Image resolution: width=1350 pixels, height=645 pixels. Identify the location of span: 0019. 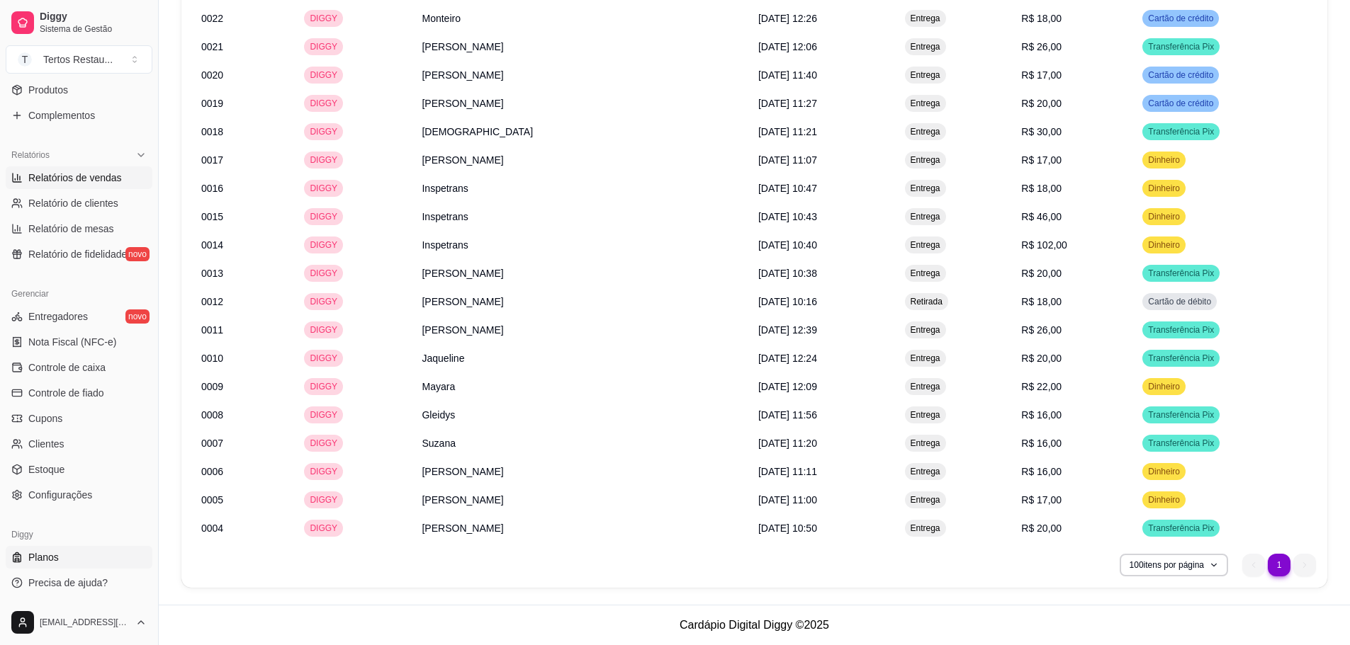
(212, 103).